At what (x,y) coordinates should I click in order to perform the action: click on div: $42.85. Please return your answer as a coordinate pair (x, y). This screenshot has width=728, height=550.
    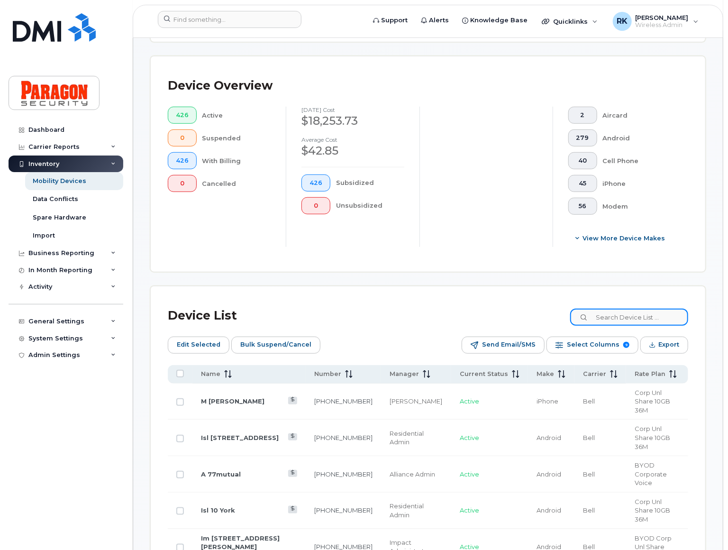
    Looking at the image, I should click on (353, 151).